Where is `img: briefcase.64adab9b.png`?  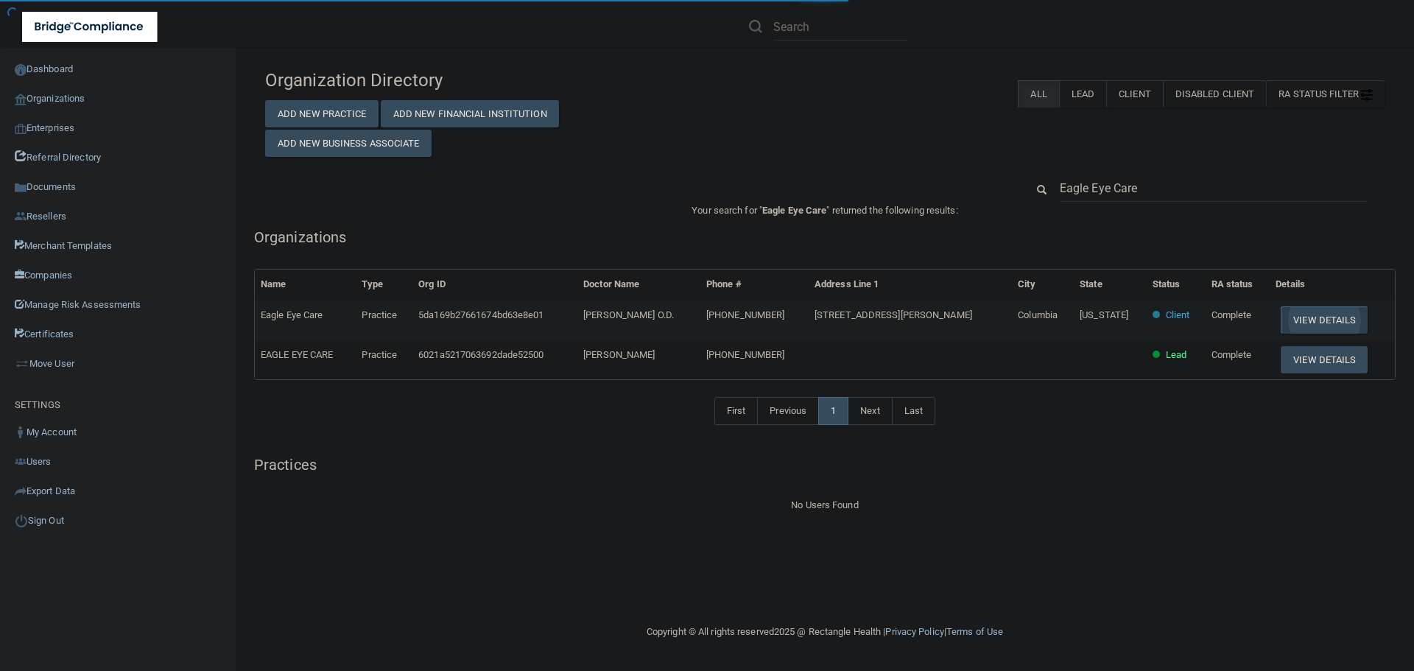
img: briefcase.64adab9b.png is located at coordinates (22, 364).